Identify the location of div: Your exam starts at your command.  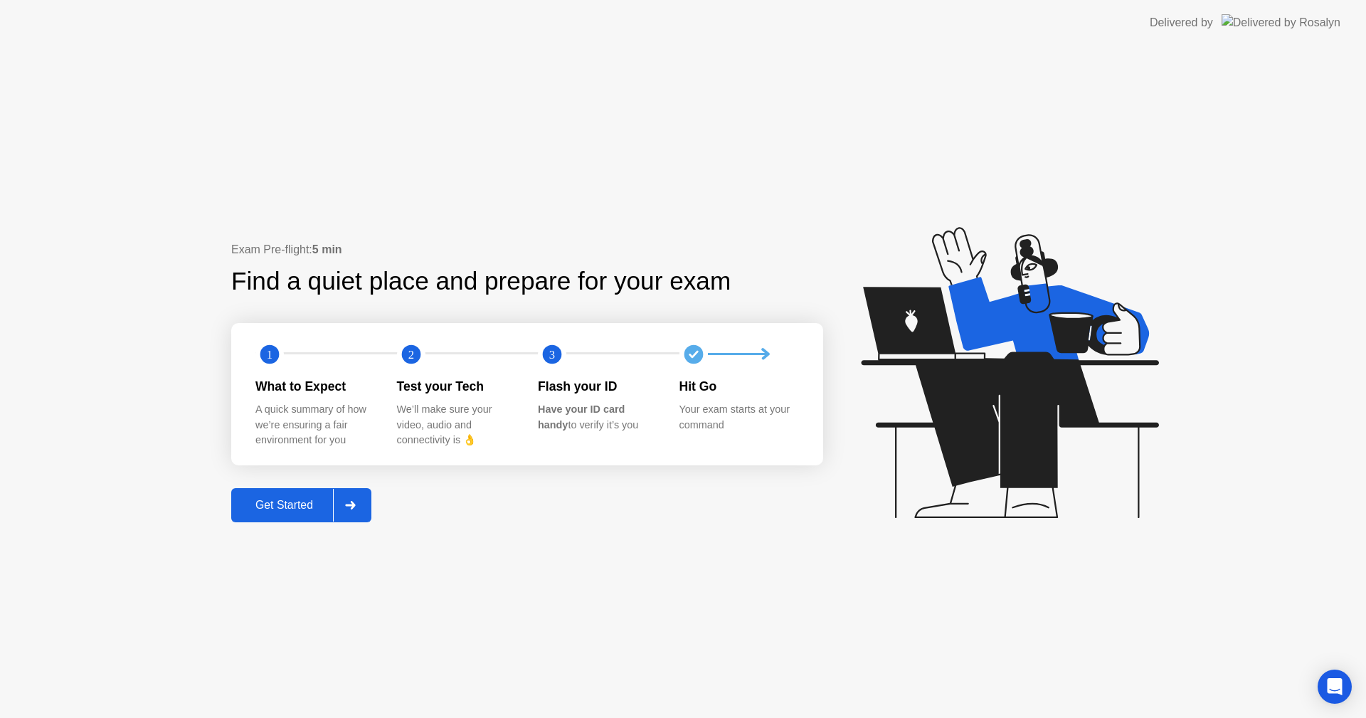
(739, 417).